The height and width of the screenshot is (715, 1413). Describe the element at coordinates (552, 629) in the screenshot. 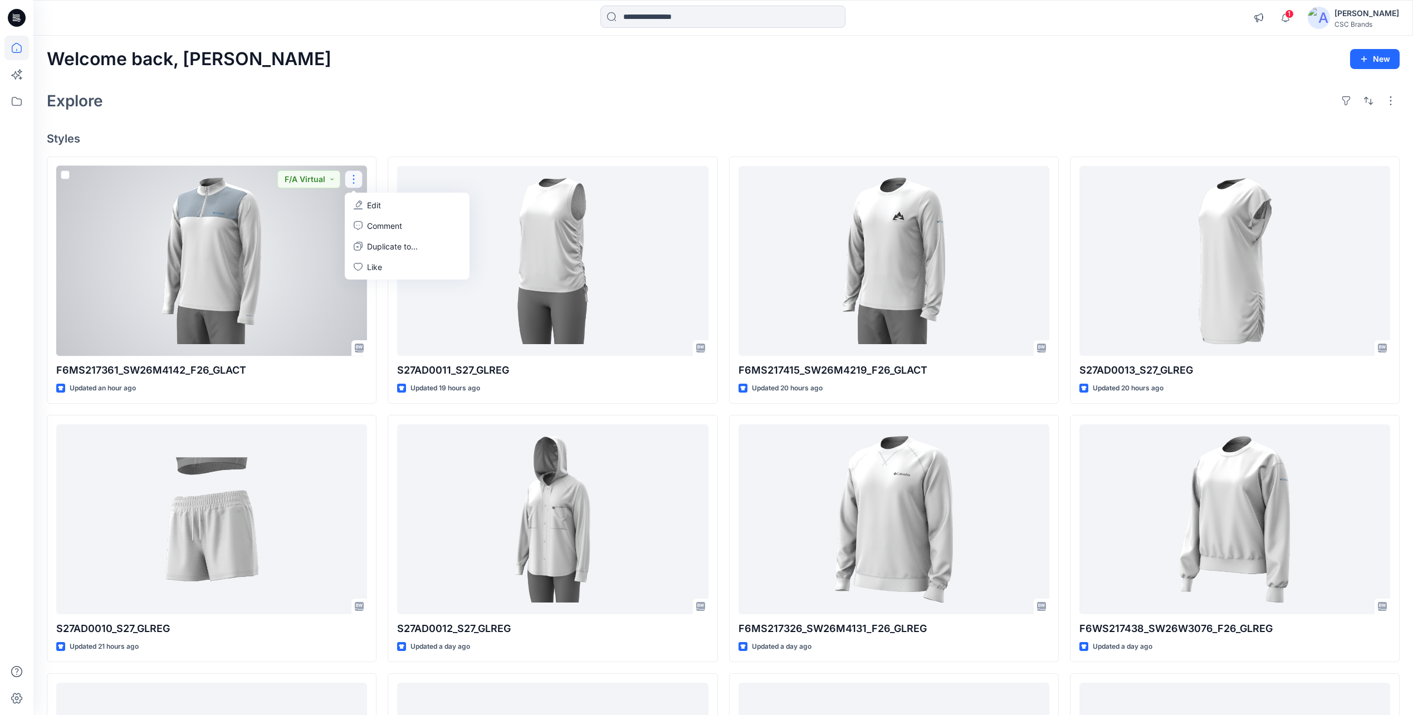

I see `p: S27AD0012_S27_GLREG` at that location.